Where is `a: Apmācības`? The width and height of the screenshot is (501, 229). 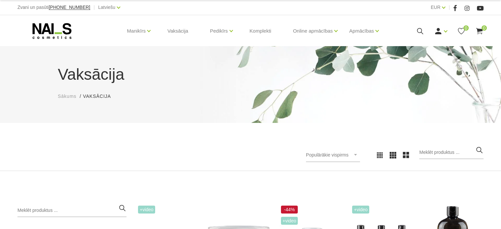 a: Apmācības is located at coordinates (361, 31).